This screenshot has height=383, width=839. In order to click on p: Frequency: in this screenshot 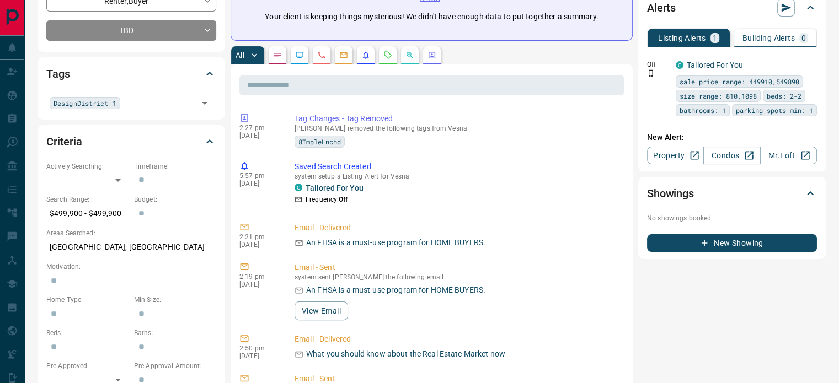, I will do `click(327, 200)`.